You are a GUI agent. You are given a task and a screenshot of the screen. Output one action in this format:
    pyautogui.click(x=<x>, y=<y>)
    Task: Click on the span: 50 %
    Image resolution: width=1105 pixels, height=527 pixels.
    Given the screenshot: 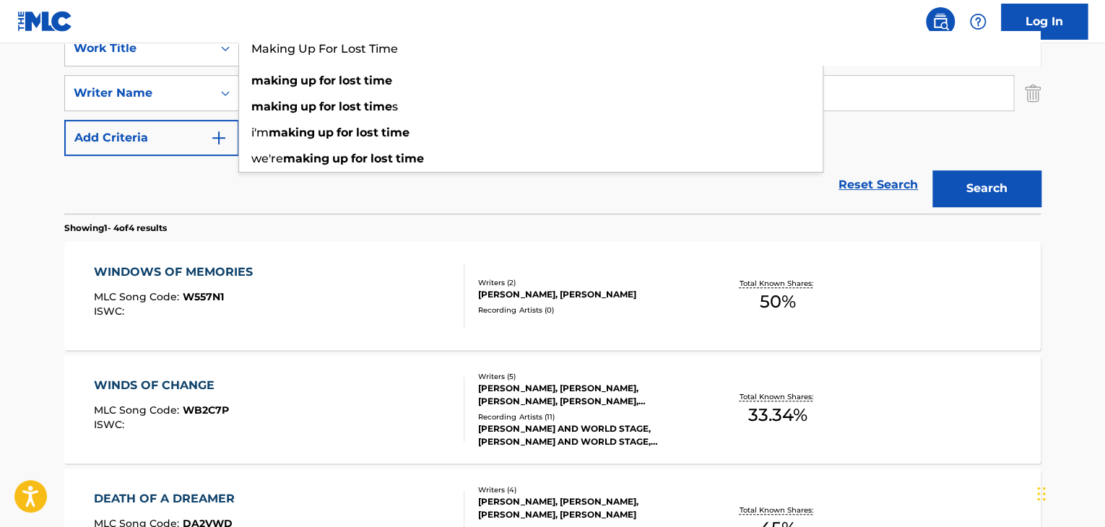 What is the action you would take?
    pyautogui.click(x=778, y=302)
    